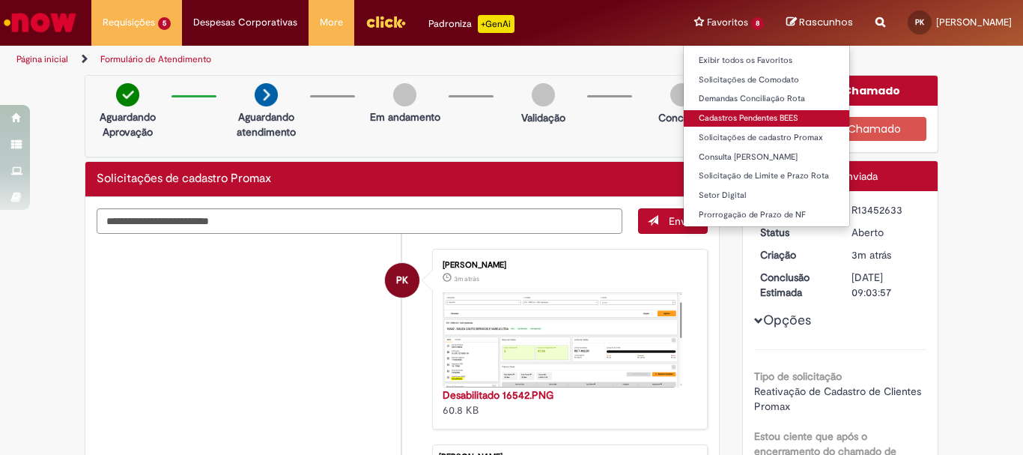  What do you see at coordinates (766, 215) in the screenshot?
I see `a: Prorrogação de Prazo de NF` at bounding box center [766, 215].